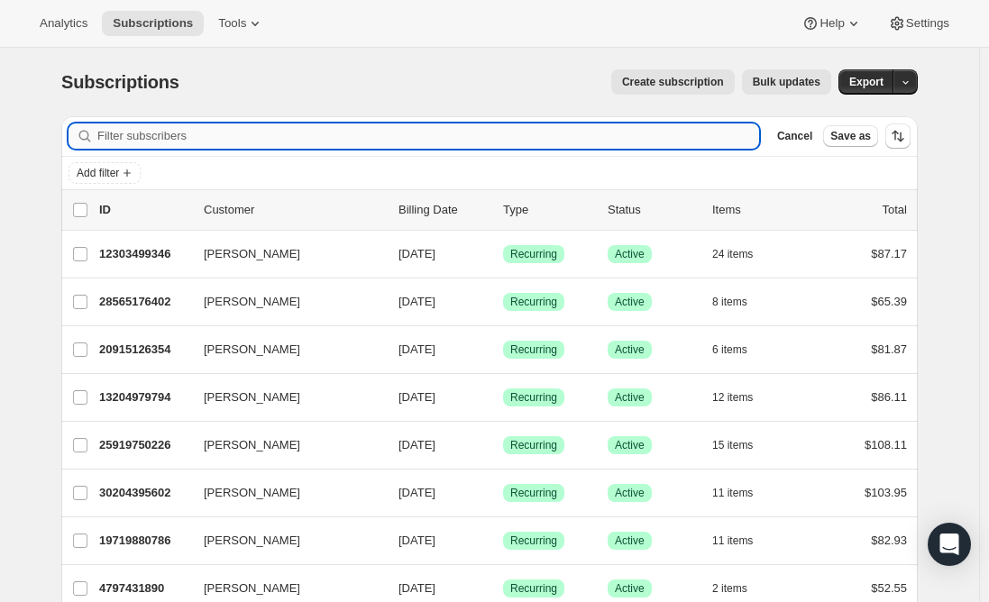  I want to click on button: Bulk updates, so click(786, 82).